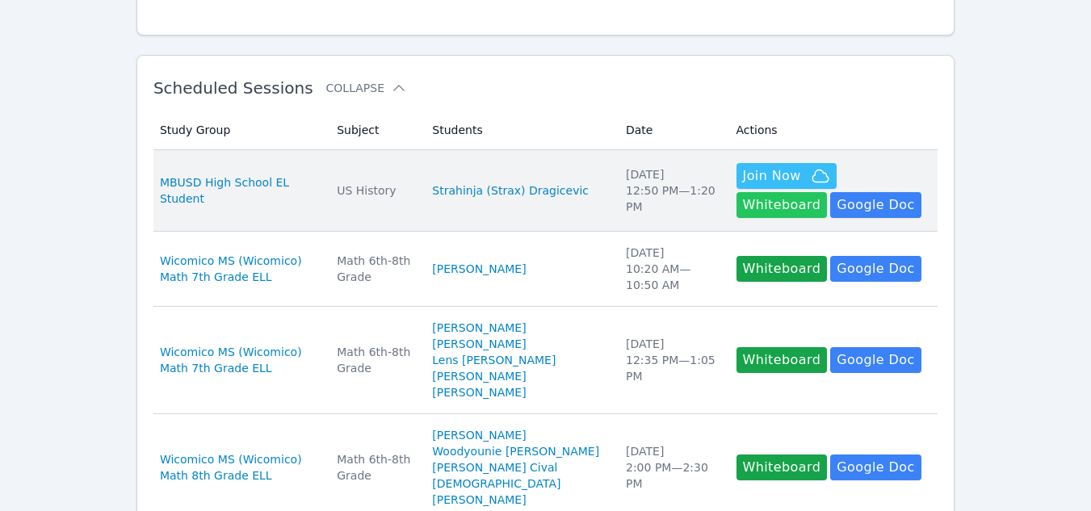 This screenshot has width=1091, height=511. I want to click on a: MBUSD High School EL Student, so click(238, 191).